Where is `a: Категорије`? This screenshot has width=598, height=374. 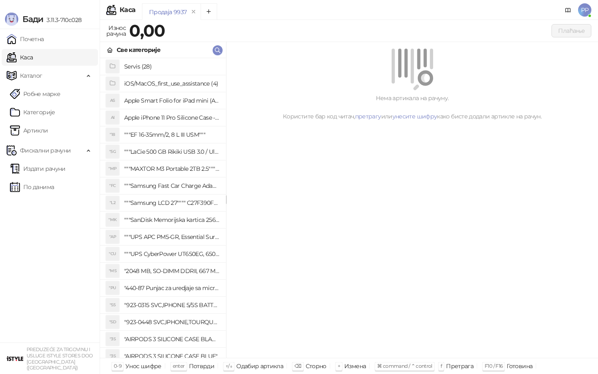
a: Категорије is located at coordinates (32, 112).